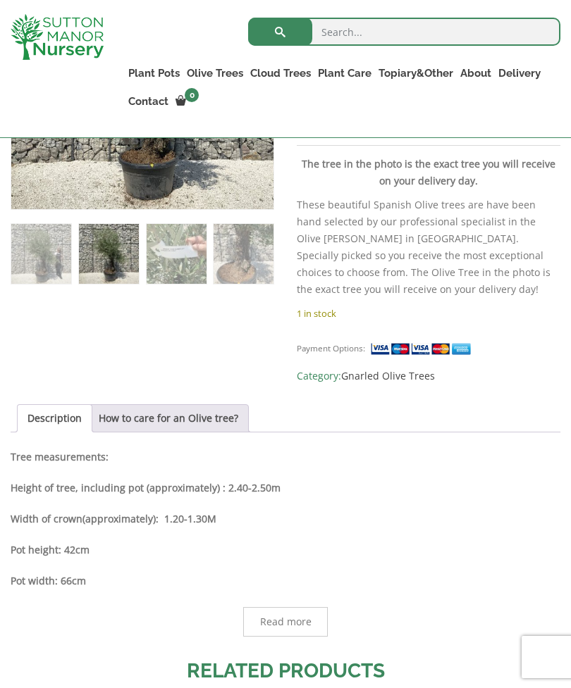 The image size is (571, 688). I want to click on b: (approximately), so click(119, 518).